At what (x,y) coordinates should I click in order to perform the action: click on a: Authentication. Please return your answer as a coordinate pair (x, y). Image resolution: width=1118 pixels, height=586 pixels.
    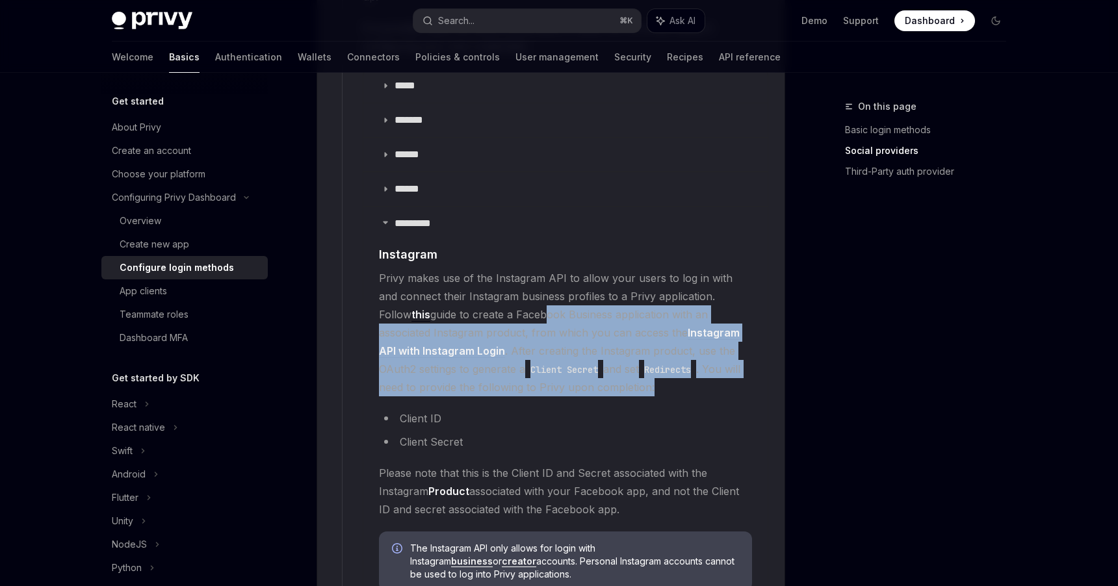
    Looking at the image, I should click on (248, 57).